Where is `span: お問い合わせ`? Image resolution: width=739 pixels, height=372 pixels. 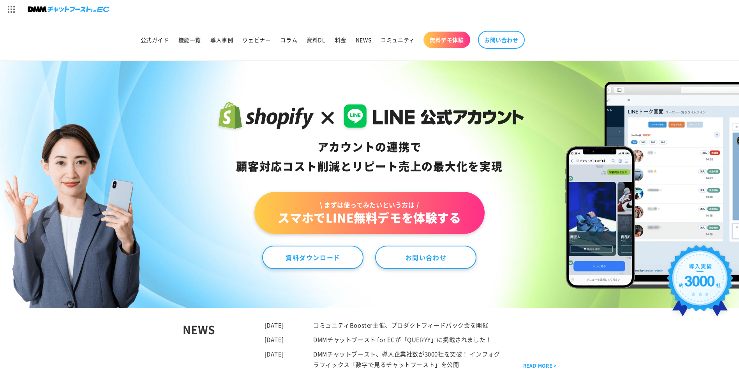 span: お問い合わせ is located at coordinates (502, 40).